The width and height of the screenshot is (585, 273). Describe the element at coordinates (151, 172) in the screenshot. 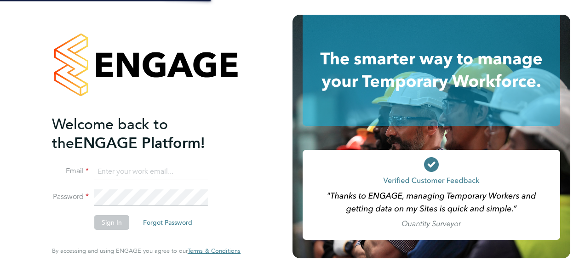

I see `input: Enter your work email...` at that location.